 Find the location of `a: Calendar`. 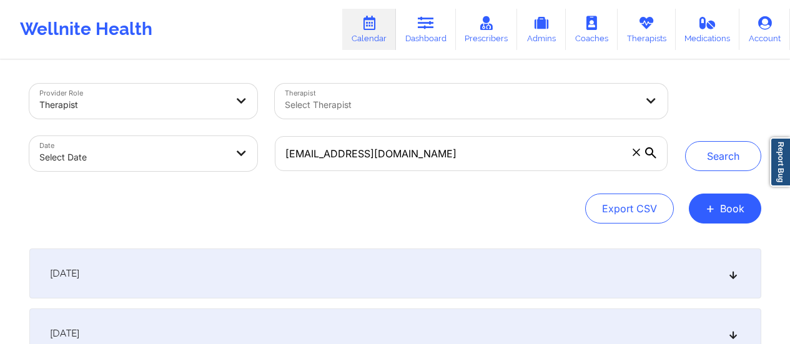

a: Calendar is located at coordinates (369, 29).